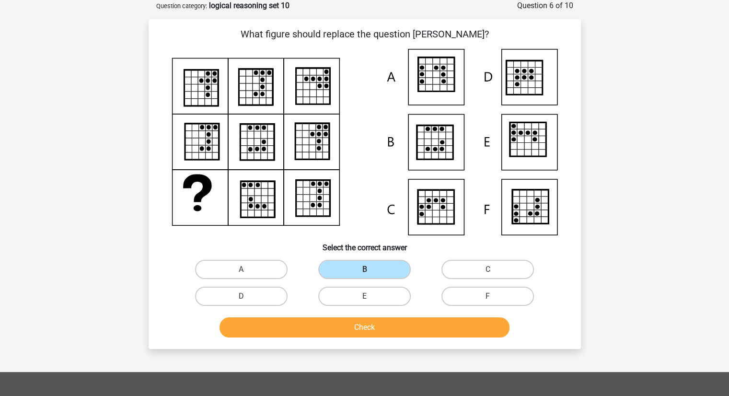 This screenshot has height=396, width=729. I want to click on strong: logical reasoning set 10, so click(249, 5).